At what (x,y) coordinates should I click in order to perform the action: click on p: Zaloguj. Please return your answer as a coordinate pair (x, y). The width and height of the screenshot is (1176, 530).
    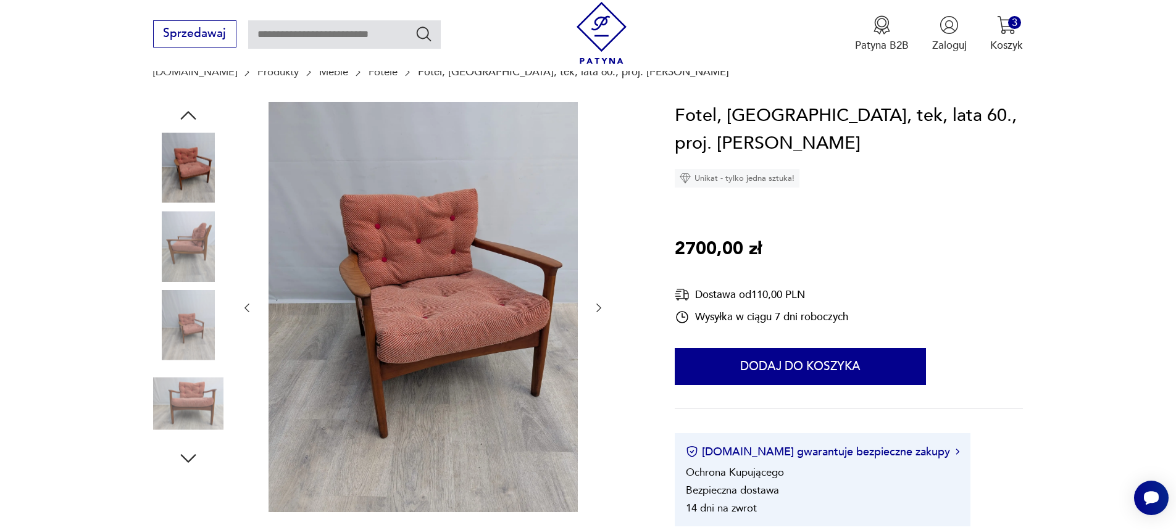
    Looking at the image, I should click on (950, 45).